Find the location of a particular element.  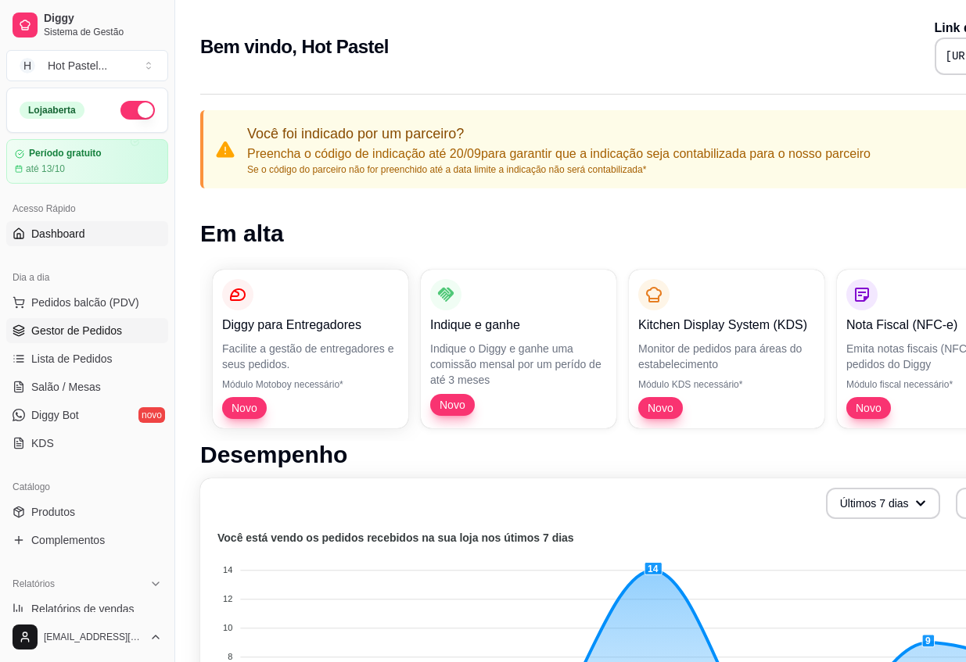

span: Sistema de Gestão is located at coordinates (102, 32).